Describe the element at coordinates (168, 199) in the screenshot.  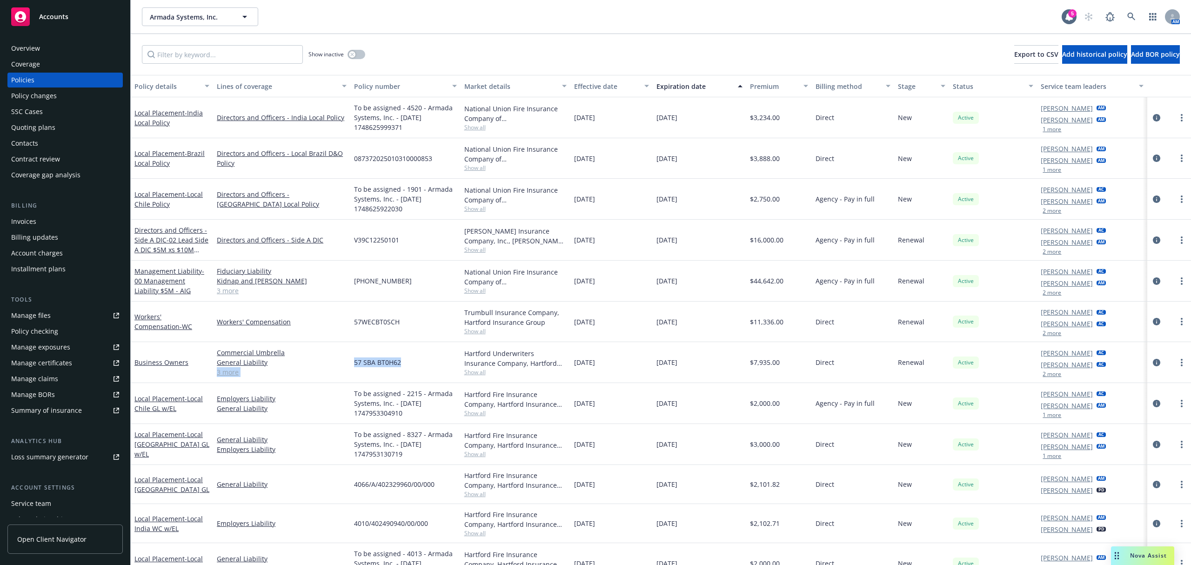
I see `span: - Local Chile Policy` at that location.